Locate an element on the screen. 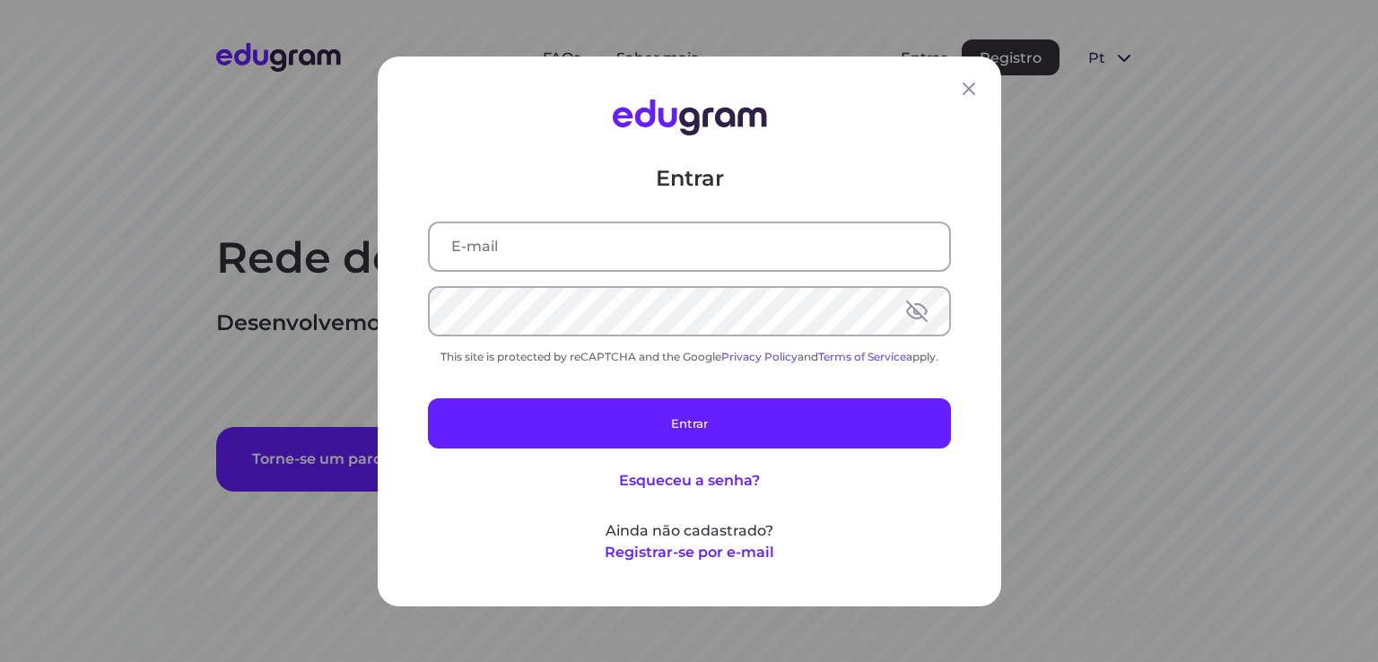 The width and height of the screenshot is (1378, 662). input: E-mail is located at coordinates (689, 246).